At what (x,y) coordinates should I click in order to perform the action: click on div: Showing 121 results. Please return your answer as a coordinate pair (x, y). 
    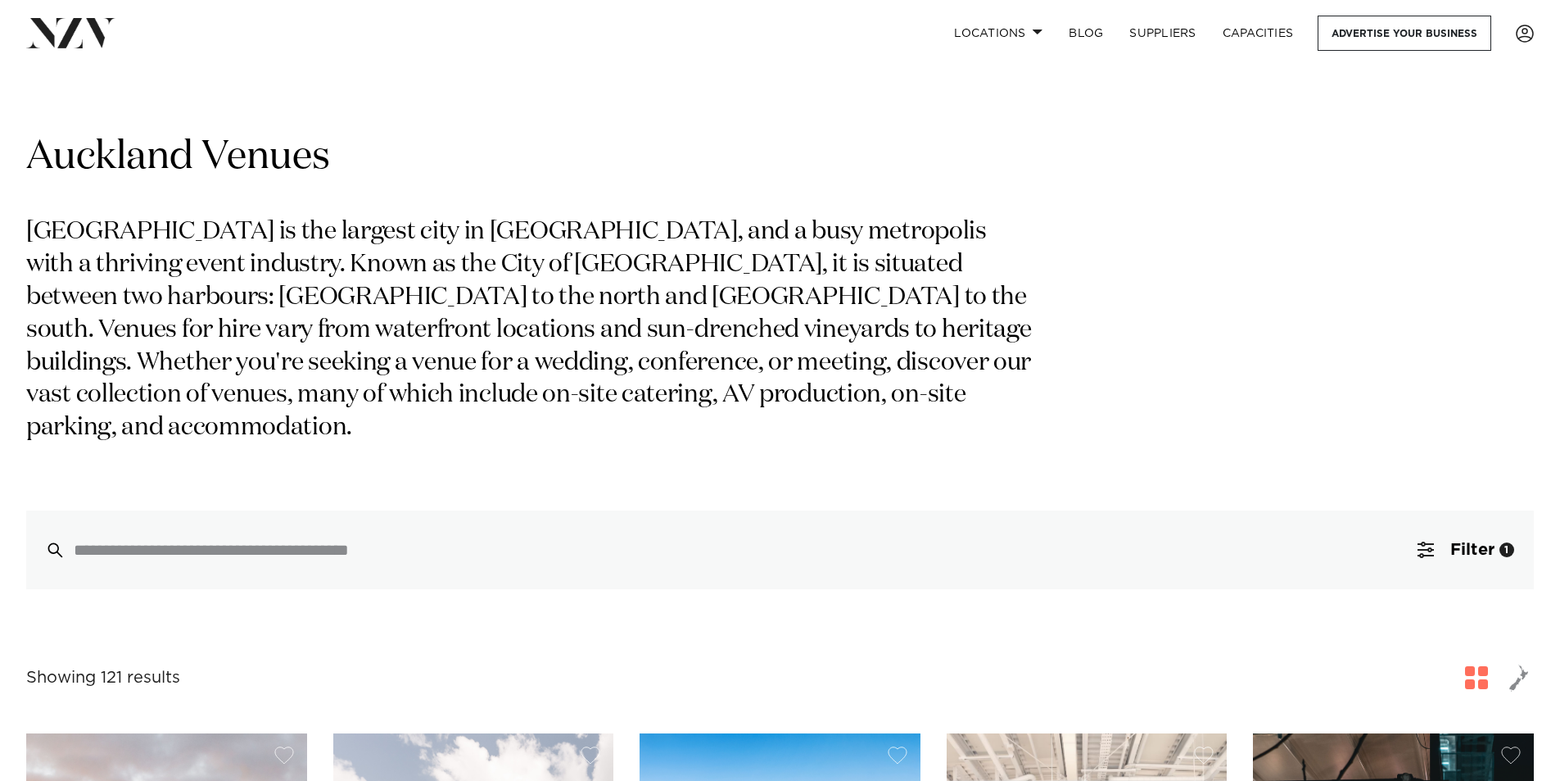
    Looking at the image, I should click on (103, 677).